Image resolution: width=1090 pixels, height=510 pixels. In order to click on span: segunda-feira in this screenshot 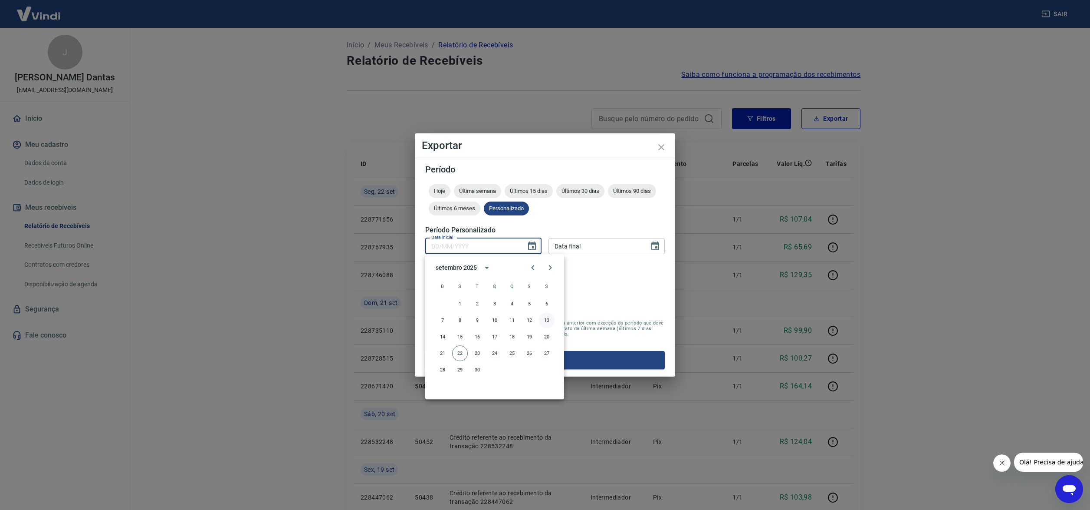, I will do `click(460, 286)`.